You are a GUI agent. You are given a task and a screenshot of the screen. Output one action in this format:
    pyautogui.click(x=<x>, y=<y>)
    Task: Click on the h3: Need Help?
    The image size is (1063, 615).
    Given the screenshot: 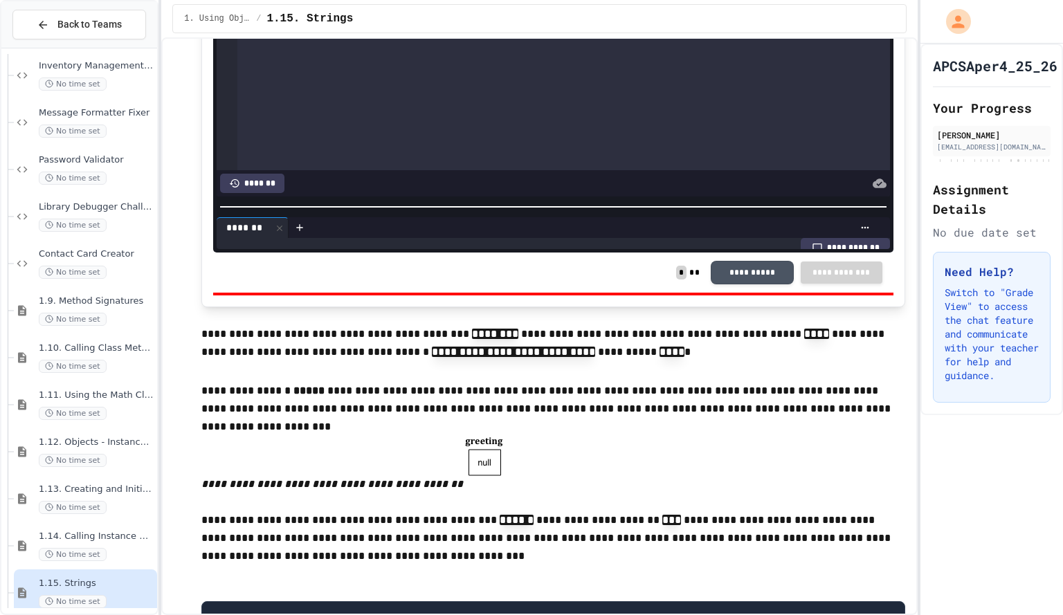 What is the action you would take?
    pyautogui.click(x=992, y=272)
    